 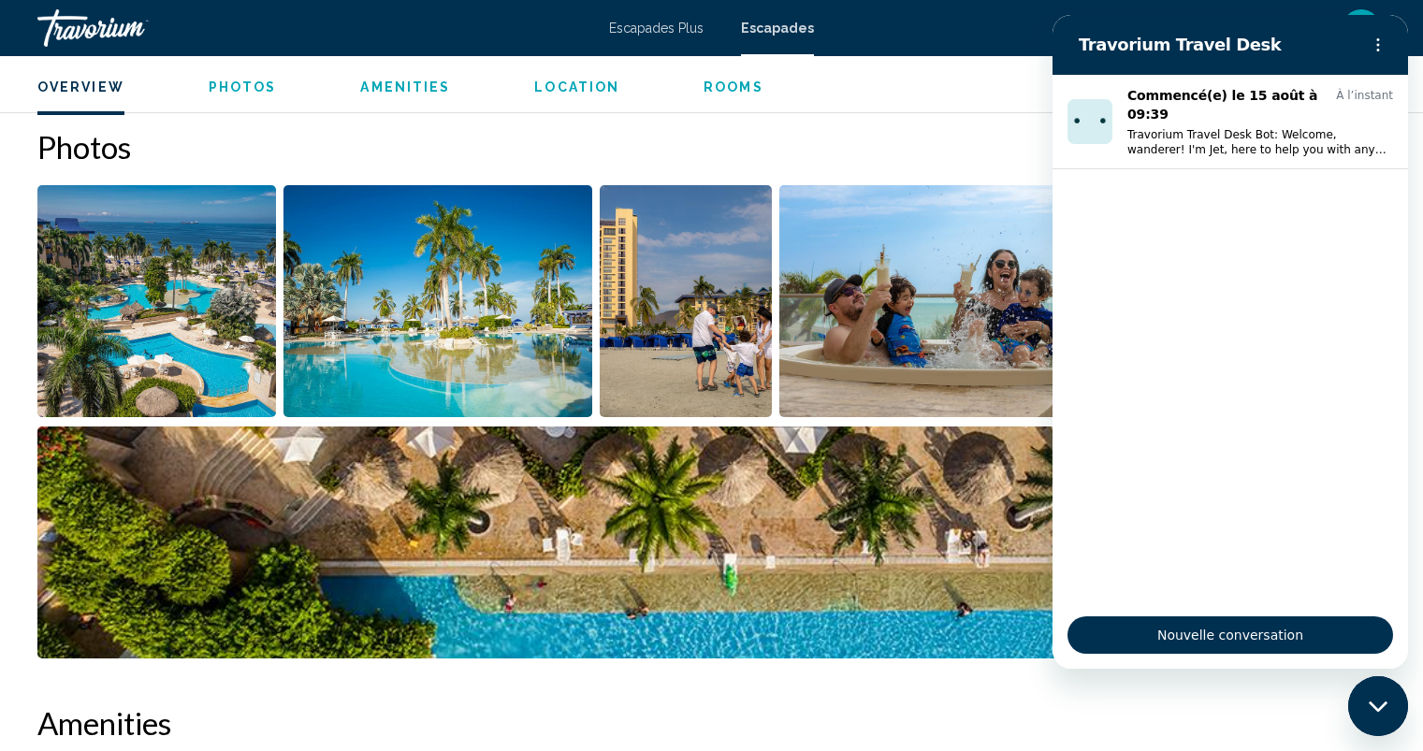 I want to click on button: Photos, so click(x=242, y=87).